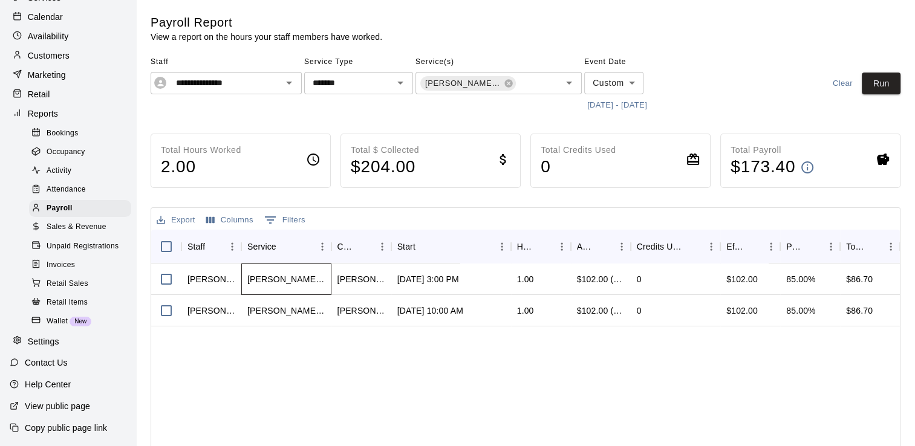  I want to click on a: Customers, so click(68, 56).